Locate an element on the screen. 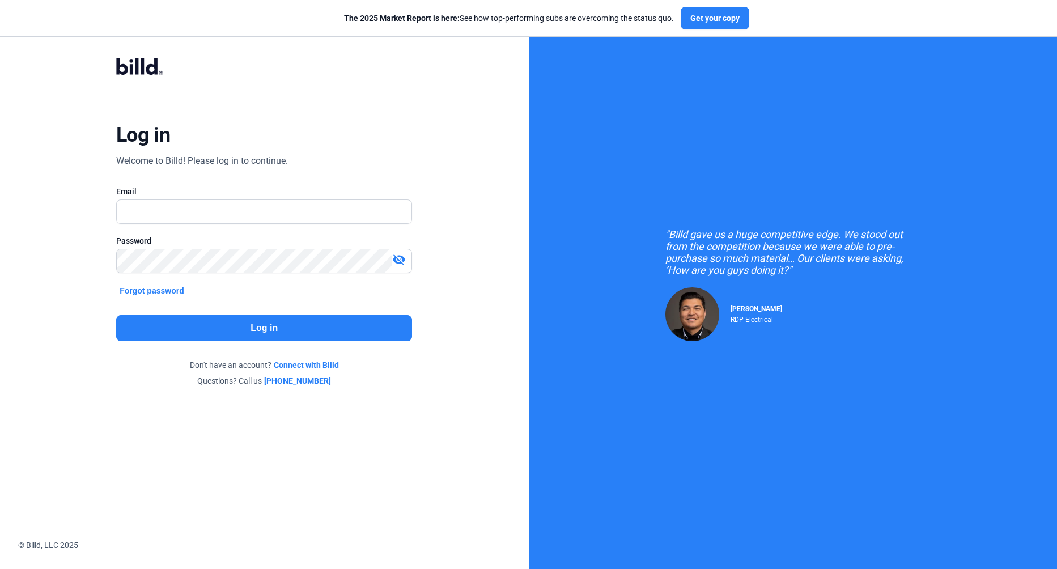 The image size is (1057, 569). button: Forgot password is located at coordinates (152, 291).